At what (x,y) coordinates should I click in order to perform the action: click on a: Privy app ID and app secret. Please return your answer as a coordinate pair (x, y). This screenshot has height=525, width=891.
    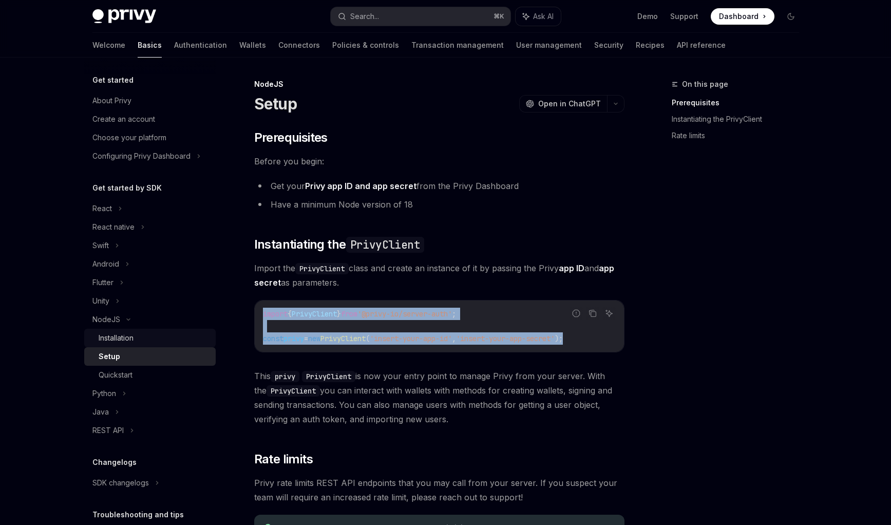
    Looking at the image, I should click on (360, 186).